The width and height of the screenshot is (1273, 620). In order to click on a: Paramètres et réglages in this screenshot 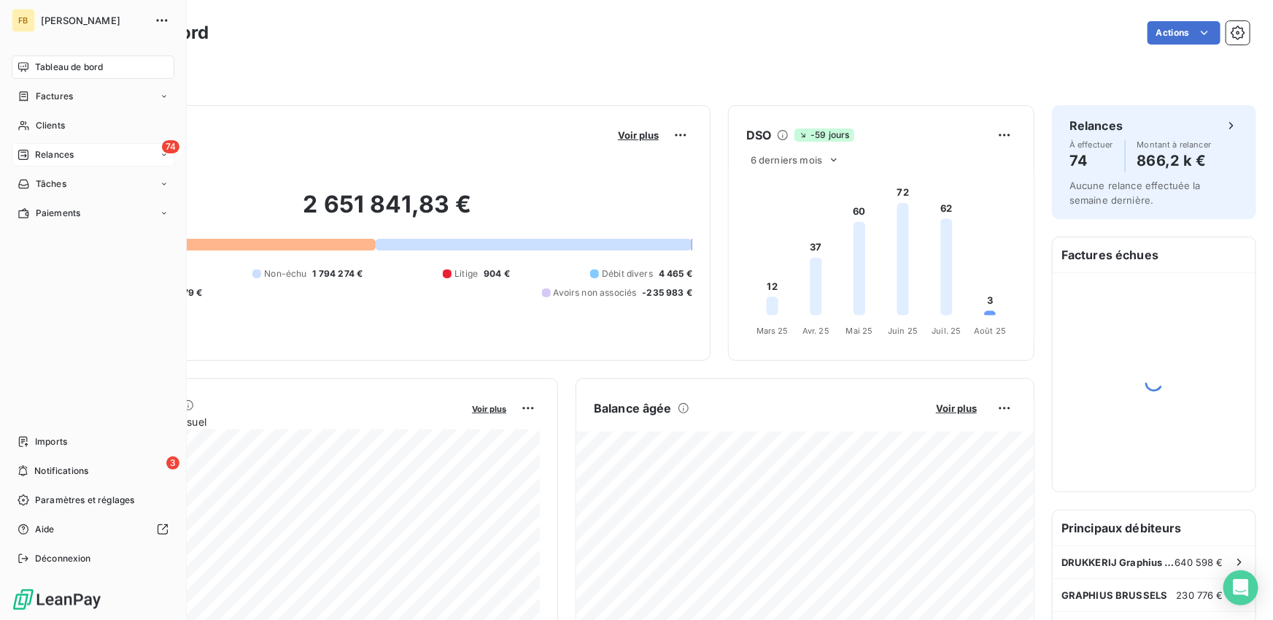, I will do `click(93, 500)`.